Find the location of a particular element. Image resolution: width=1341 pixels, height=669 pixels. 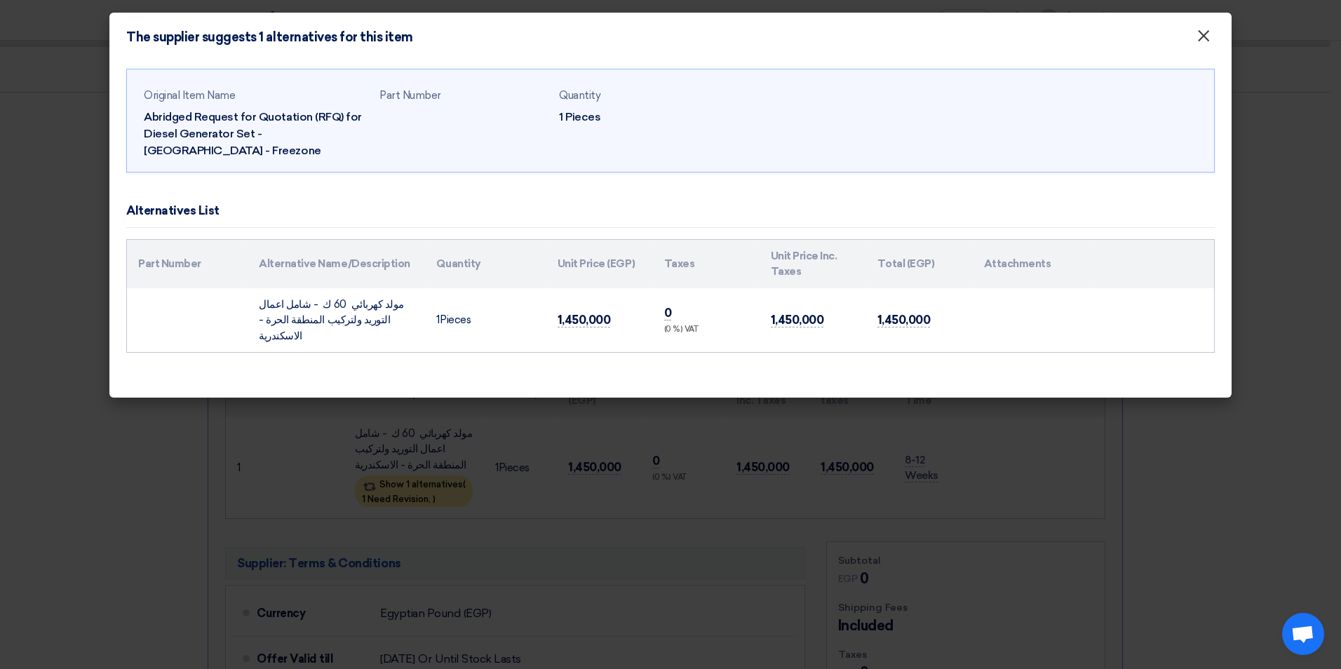

th: Unit Price Inc. Taxes is located at coordinates (813, 264).